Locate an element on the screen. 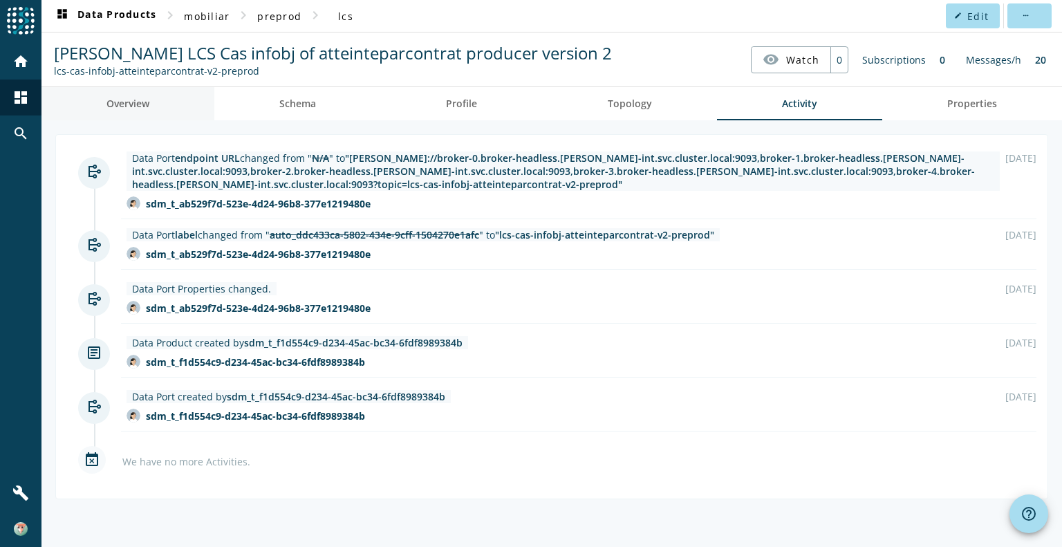  span: Data Products is located at coordinates (105, 16).